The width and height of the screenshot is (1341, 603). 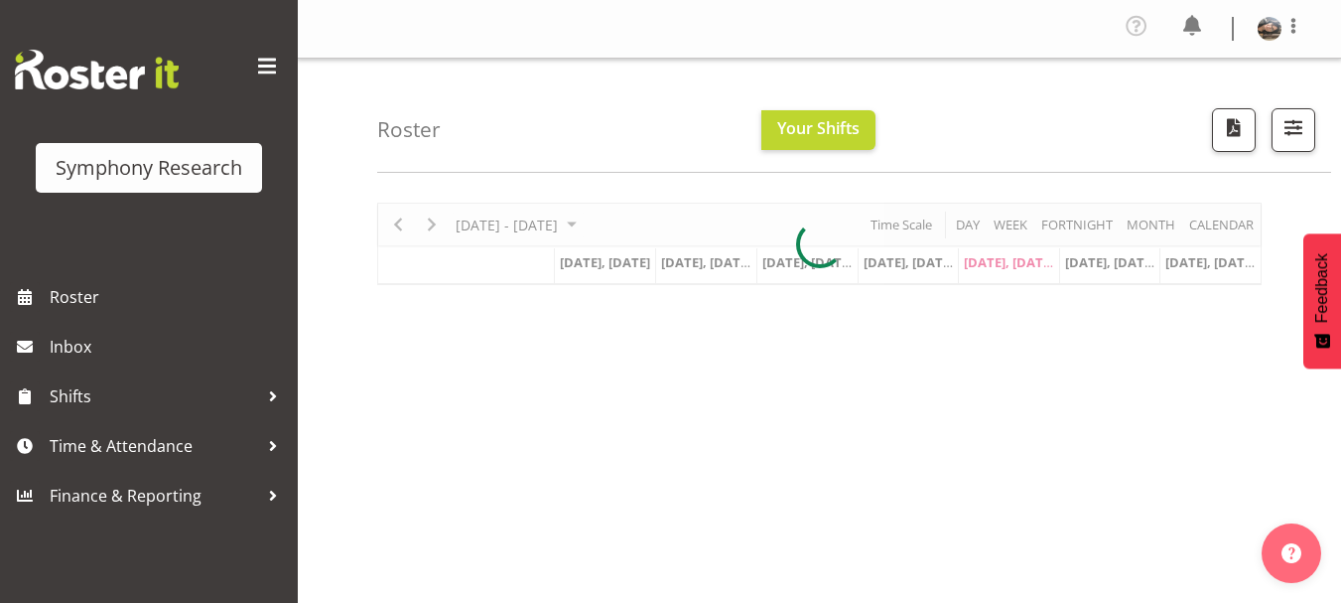 What do you see at coordinates (818, 130) in the screenshot?
I see `button: Your Shifts` at bounding box center [818, 130].